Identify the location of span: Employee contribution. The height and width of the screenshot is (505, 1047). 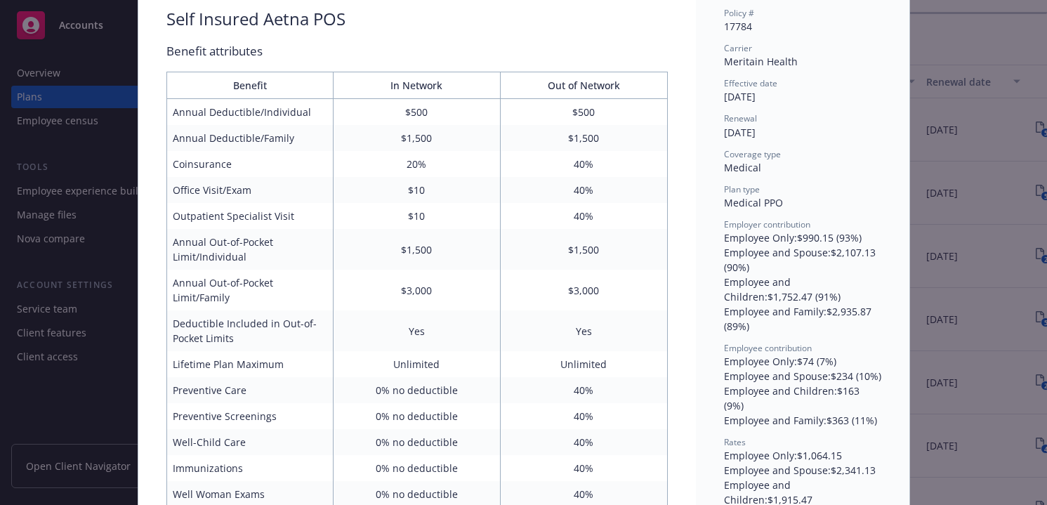
(768, 348).